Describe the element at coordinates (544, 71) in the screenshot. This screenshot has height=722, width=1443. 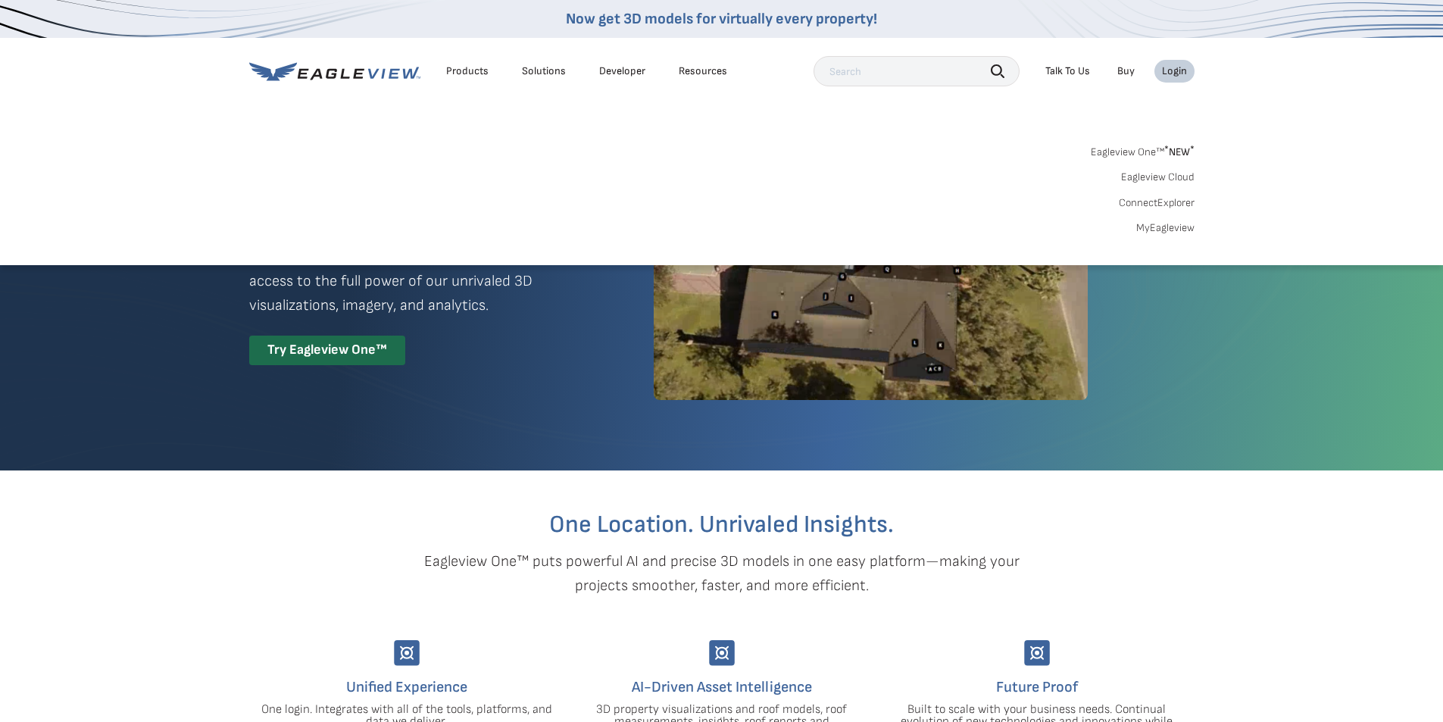
I see `div: Solutions` at that location.